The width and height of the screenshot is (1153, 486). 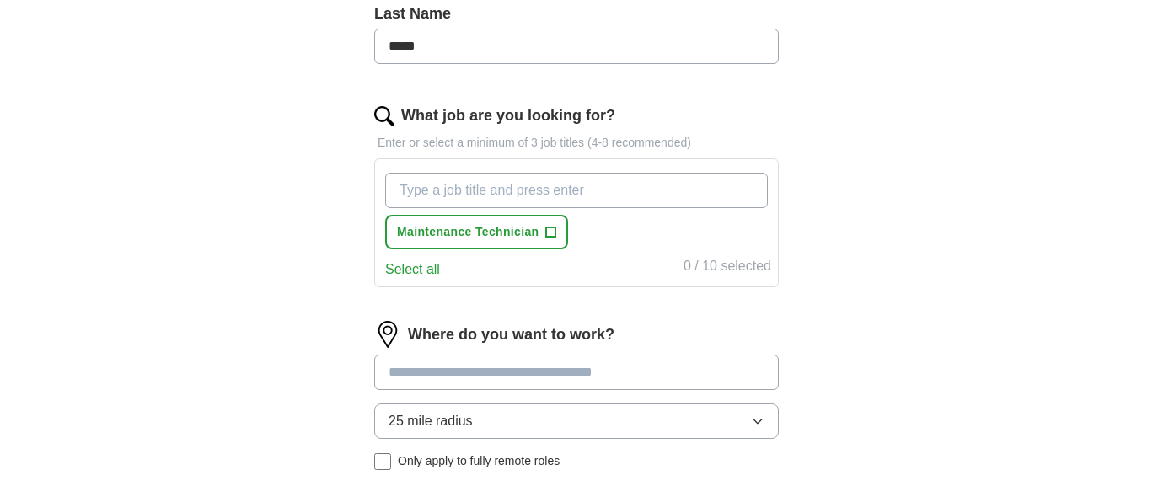 I want to click on button: Select all, so click(x=412, y=270).